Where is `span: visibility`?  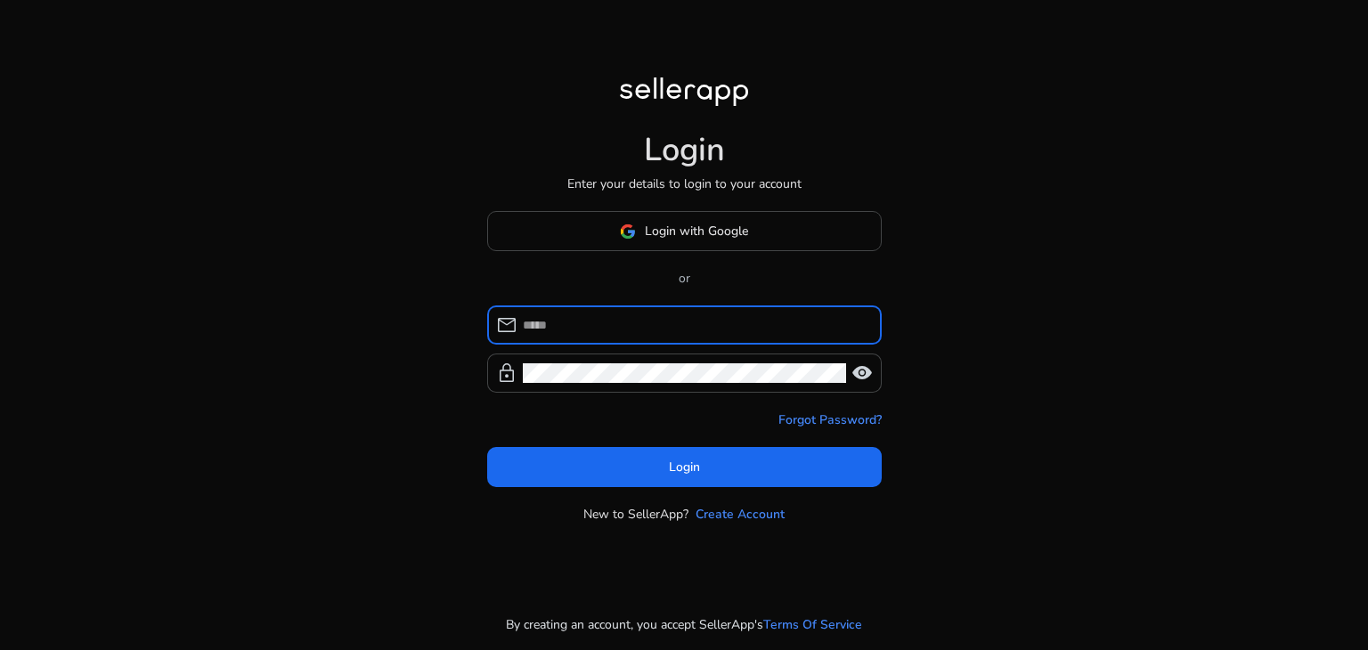 span: visibility is located at coordinates (862, 373).